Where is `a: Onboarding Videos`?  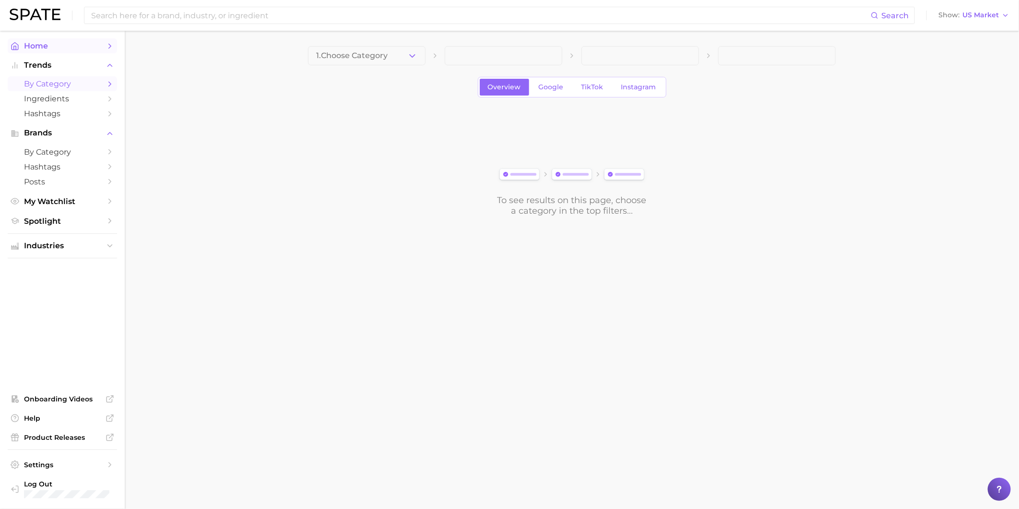
a: Onboarding Videos is located at coordinates (62, 399).